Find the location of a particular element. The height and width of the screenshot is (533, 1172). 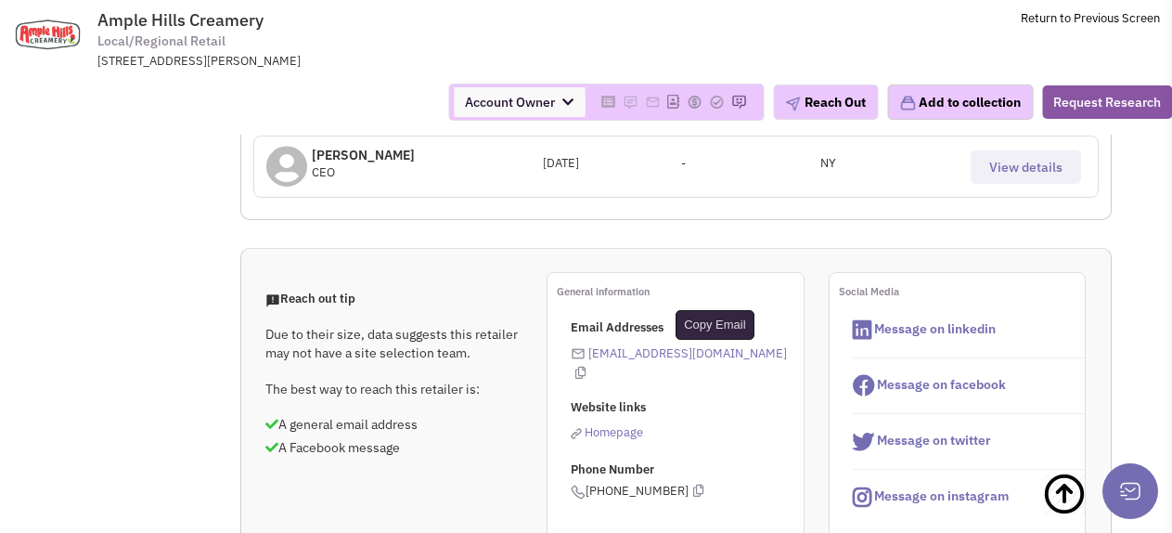

span: Local/Regional Retail is located at coordinates (161, 41).